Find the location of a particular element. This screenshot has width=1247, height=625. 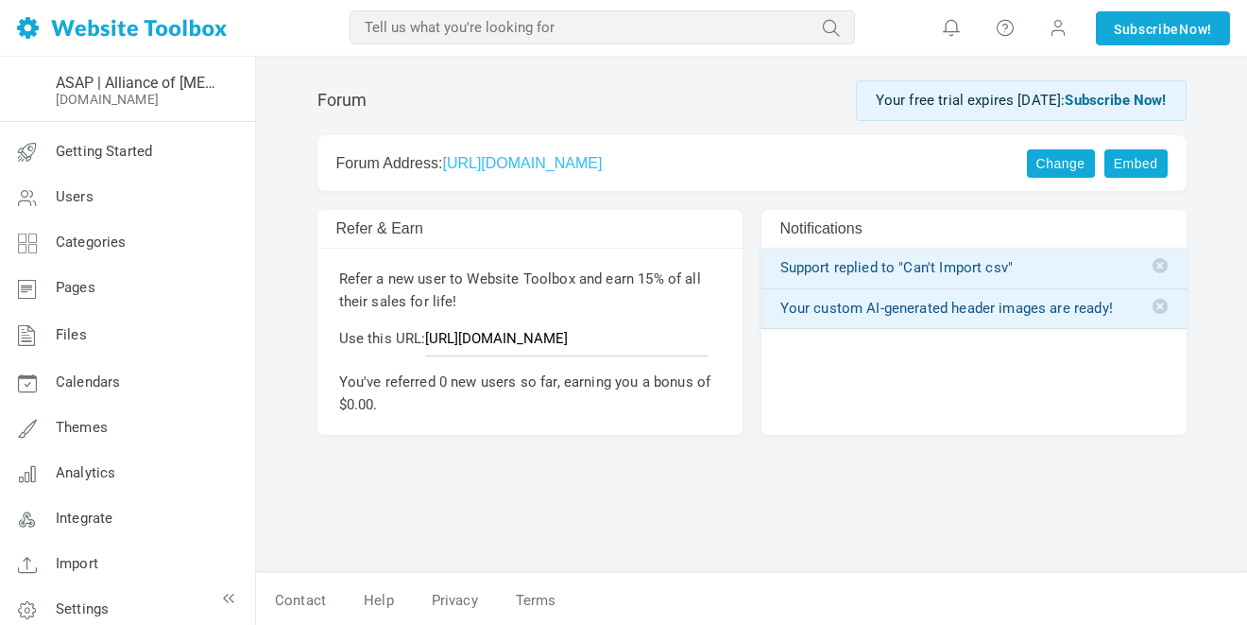

a: SubscribeNow! is located at coordinates (1163, 28).